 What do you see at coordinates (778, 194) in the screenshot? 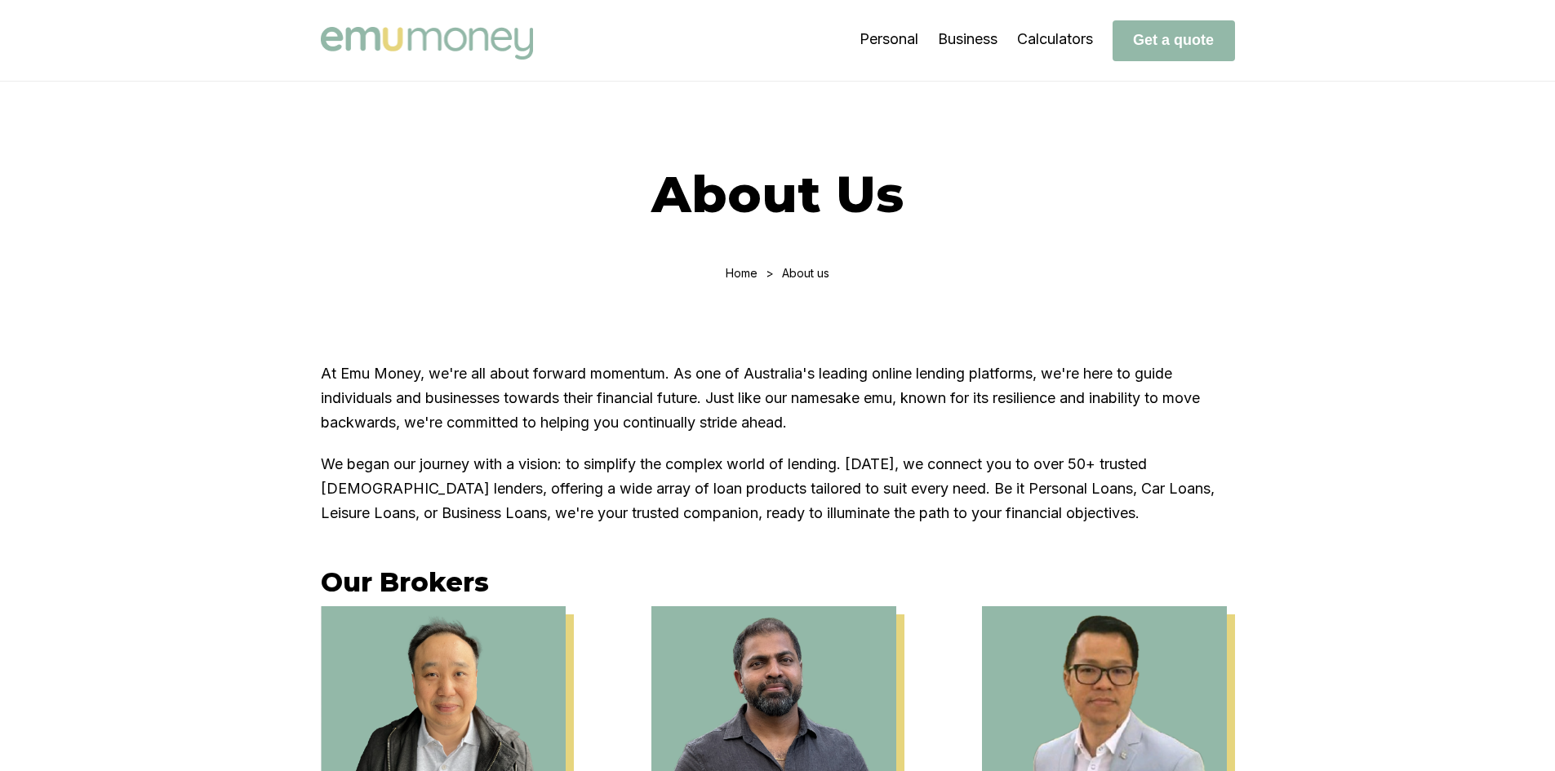
I see `h1: About Us` at bounding box center [778, 194].